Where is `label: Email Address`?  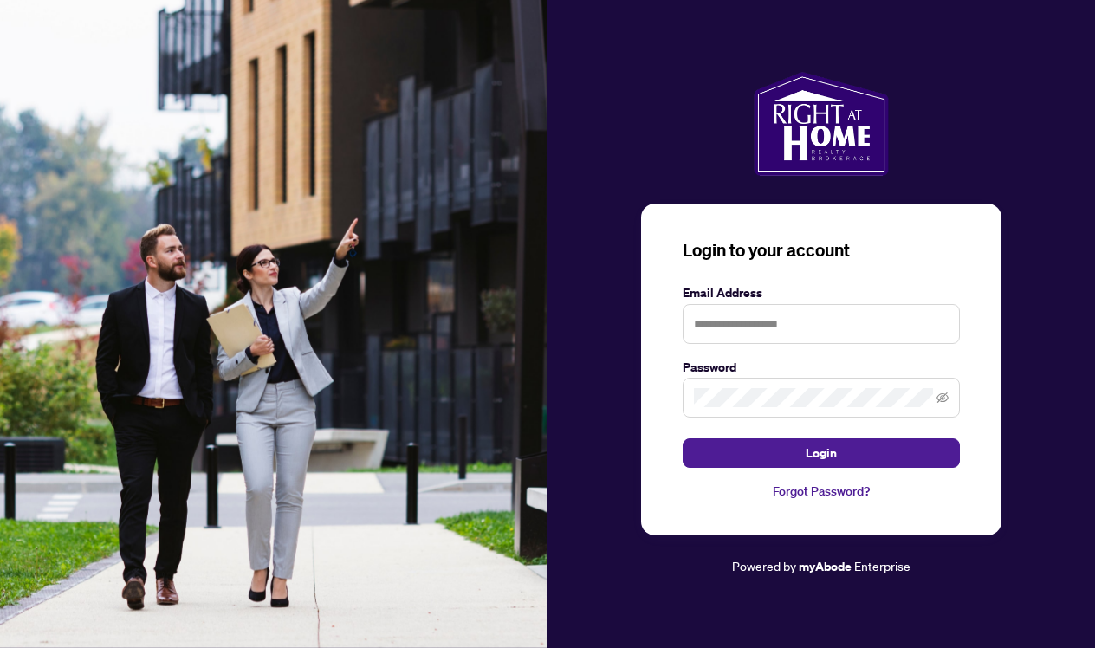
label: Email Address is located at coordinates (822, 293).